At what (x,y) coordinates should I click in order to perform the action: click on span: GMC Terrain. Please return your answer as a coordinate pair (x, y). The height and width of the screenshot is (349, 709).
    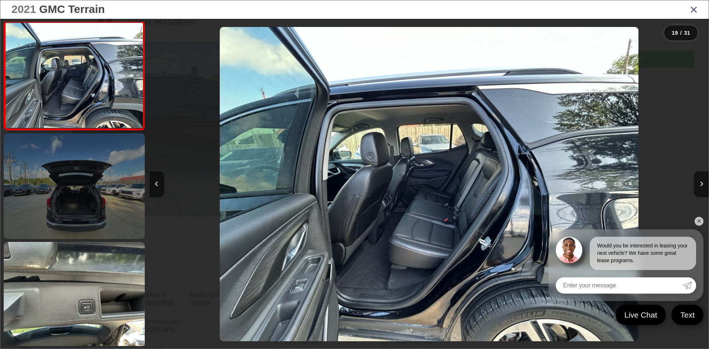
    Looking at the image, I should click on (72, 9).